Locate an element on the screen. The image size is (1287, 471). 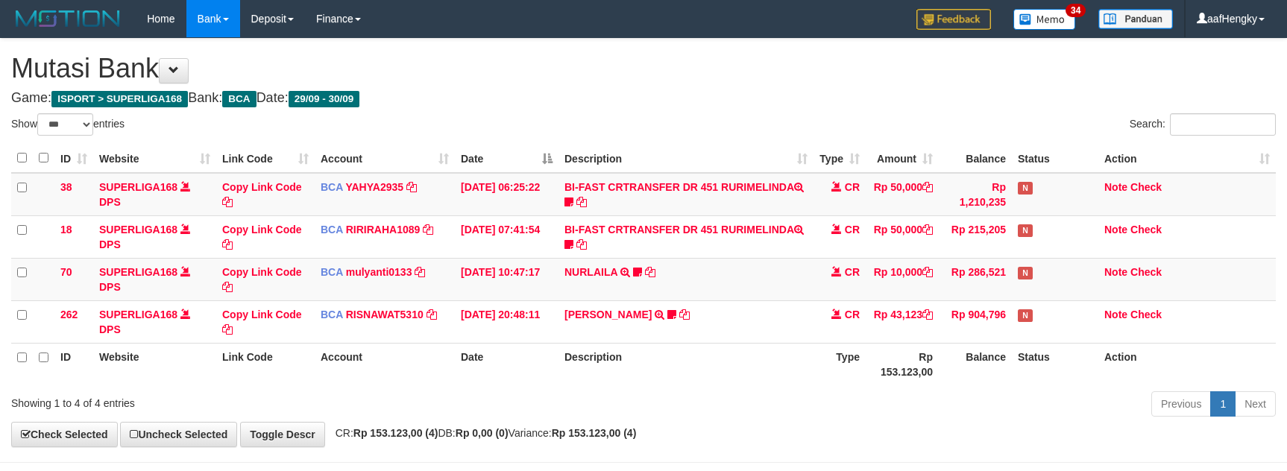
a: Copy Rp 10,000 to clipboard is located at coordinates (927, 272).